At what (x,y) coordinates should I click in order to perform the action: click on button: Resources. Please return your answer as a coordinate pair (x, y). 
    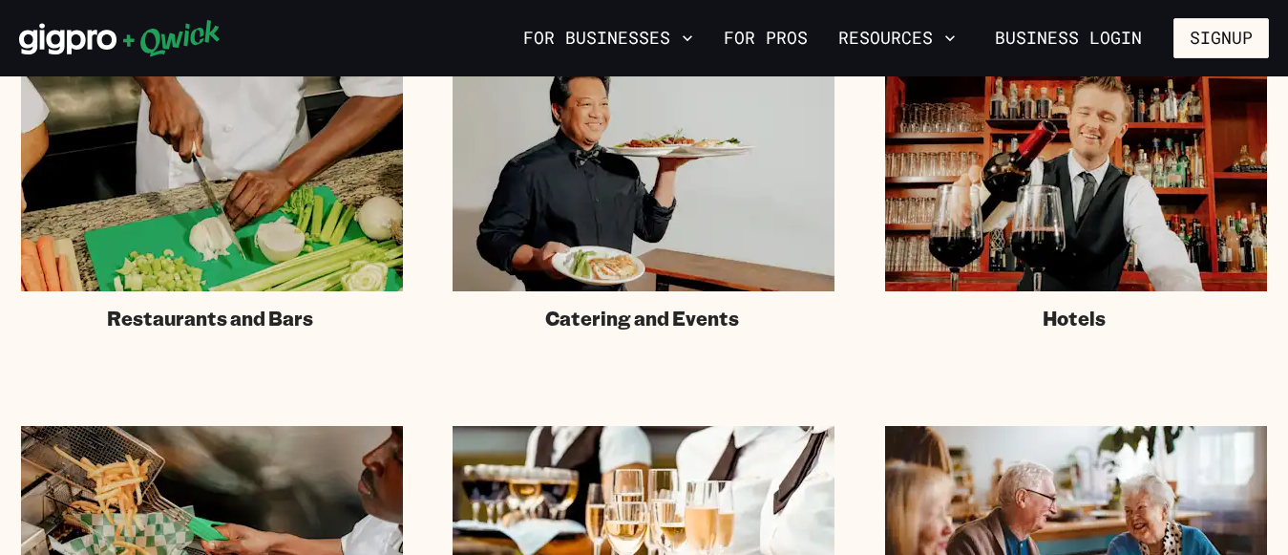
    Looking at the image, I should click on (896, 38).